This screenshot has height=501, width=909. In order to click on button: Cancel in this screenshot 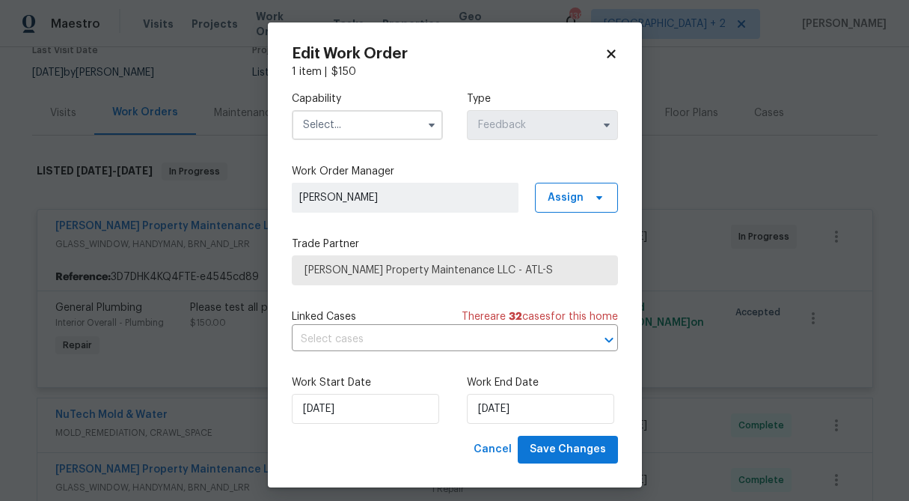, I will do `click(492, 449)`.